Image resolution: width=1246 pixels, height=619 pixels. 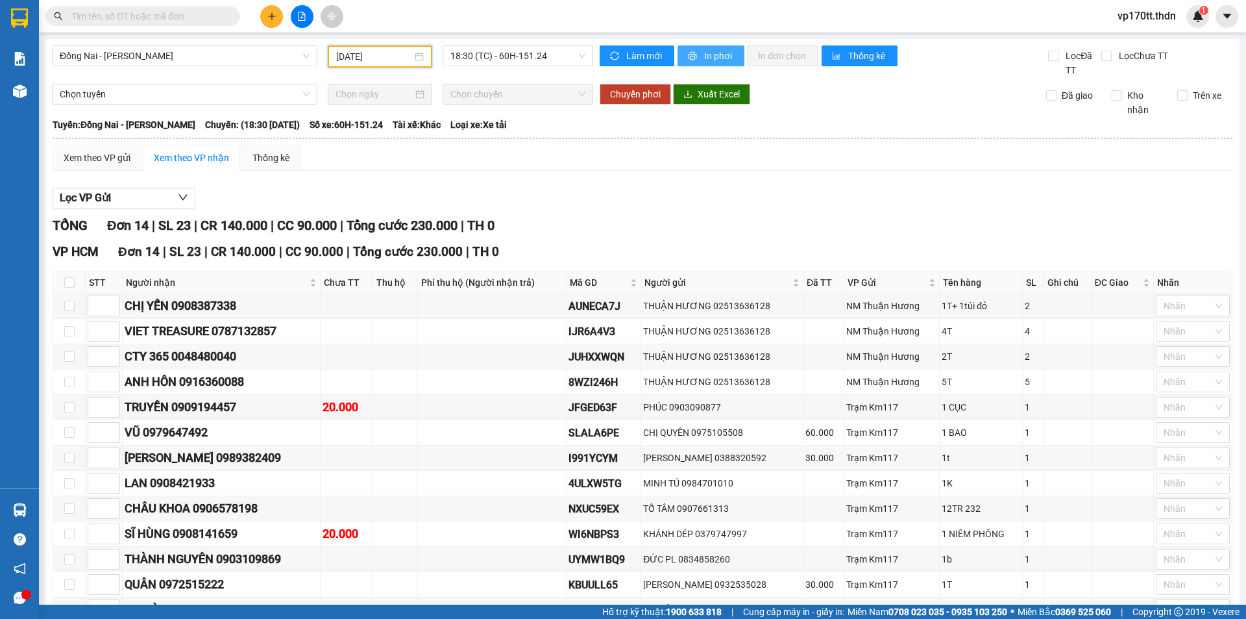 What do you see at coordinates (518, 56) in the screenshot?
I see `span: 18:30 (TC) - 60H-151.24` at bounding box center [518, 56].